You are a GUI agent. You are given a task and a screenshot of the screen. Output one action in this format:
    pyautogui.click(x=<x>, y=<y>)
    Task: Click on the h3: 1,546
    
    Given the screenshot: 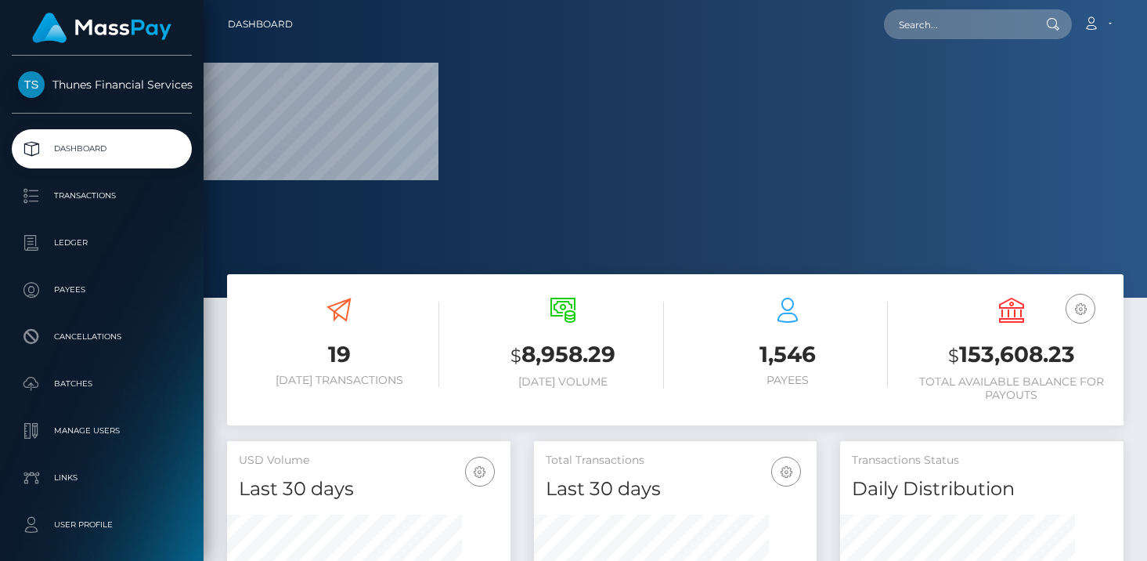 What is the action you would take?
    pyautogui.click(x=788, y=354)
    